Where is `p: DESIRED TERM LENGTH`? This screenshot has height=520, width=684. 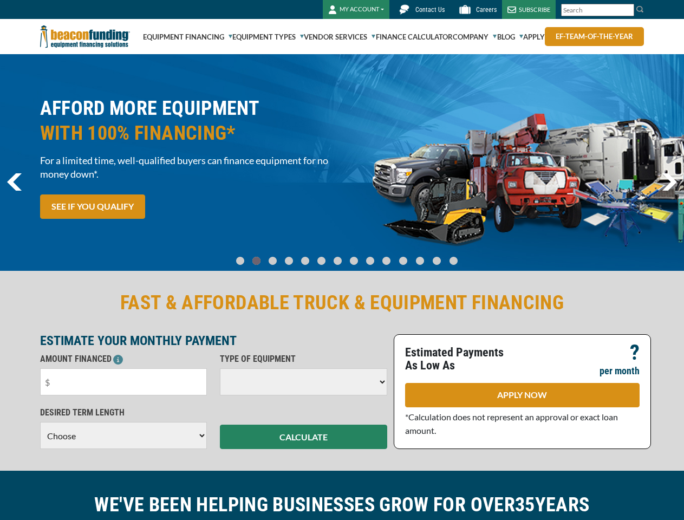 p: DESIRED TERM LENGTH is located at coordinates (124, 413).